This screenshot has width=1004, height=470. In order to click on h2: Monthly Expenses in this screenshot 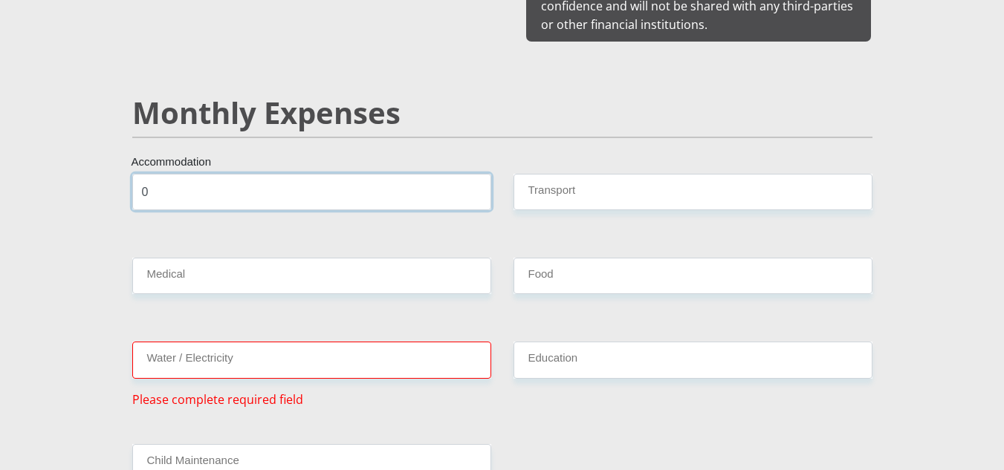, I will do `click(502, 113)`.